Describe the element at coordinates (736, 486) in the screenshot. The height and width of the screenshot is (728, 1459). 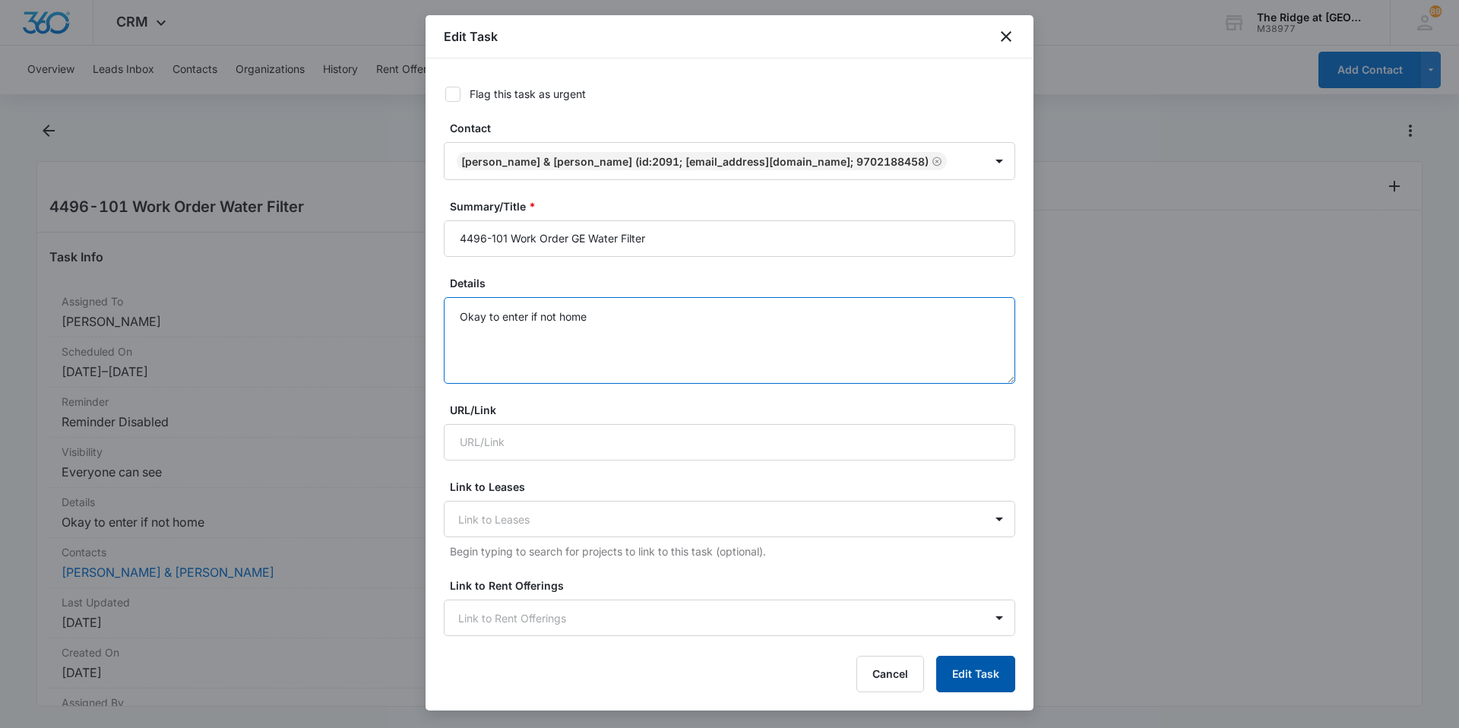
I see `label: Link to Leases` at that location.